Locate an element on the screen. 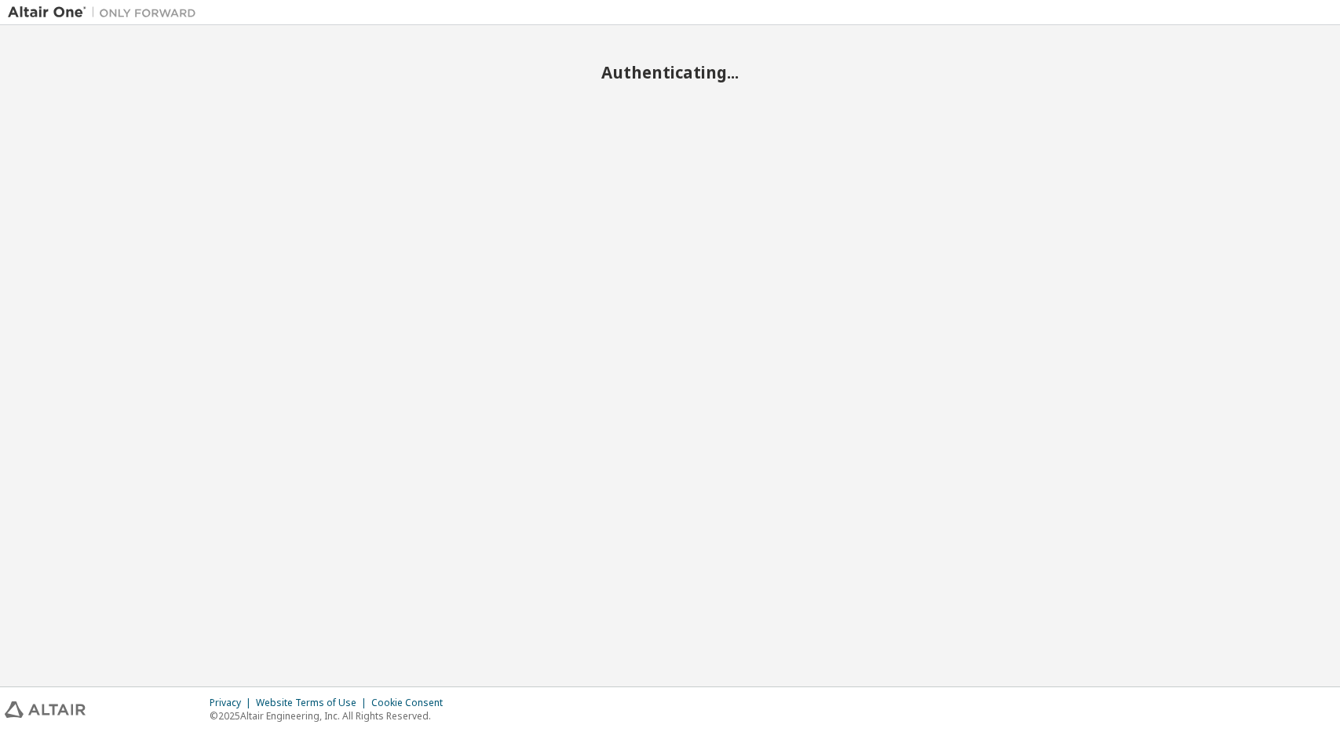  img: Altair One is located at coordinates (106, 13).